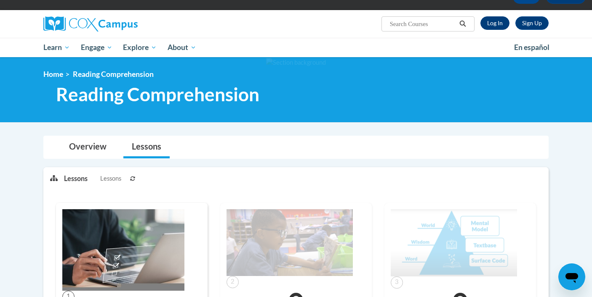  Describe the element at coordinates (531, 23) in the screenshot. I see `a: Register` at that location.